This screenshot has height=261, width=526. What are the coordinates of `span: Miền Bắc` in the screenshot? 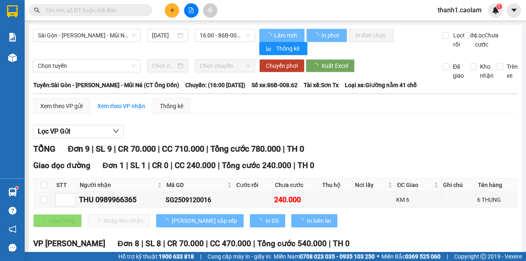 It's located at (411, 256).